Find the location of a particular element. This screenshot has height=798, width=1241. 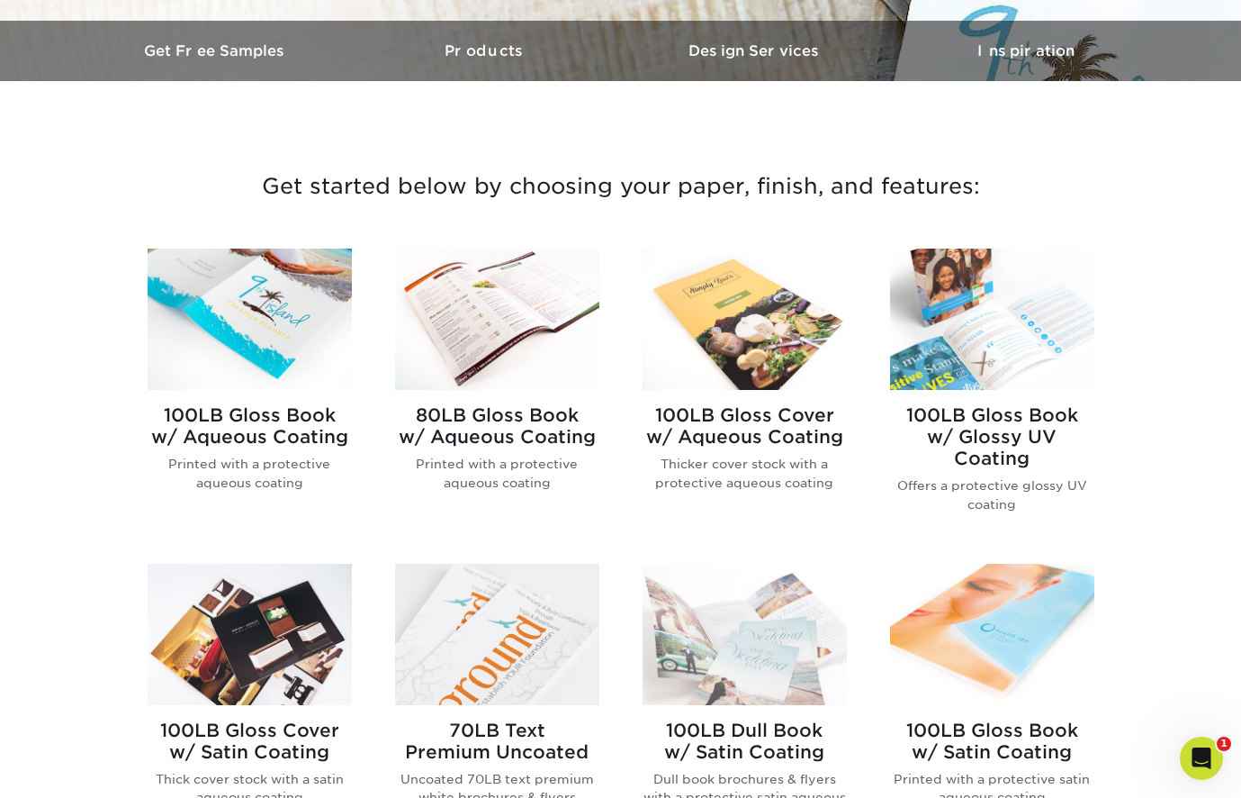

a: 100LB Gloss Book<br/>w/ Aqueous Coating Brochures & Flyers 100LB Gloss Bookw/ Aqueous Coating Pri... is located at coordinates (249, 395).